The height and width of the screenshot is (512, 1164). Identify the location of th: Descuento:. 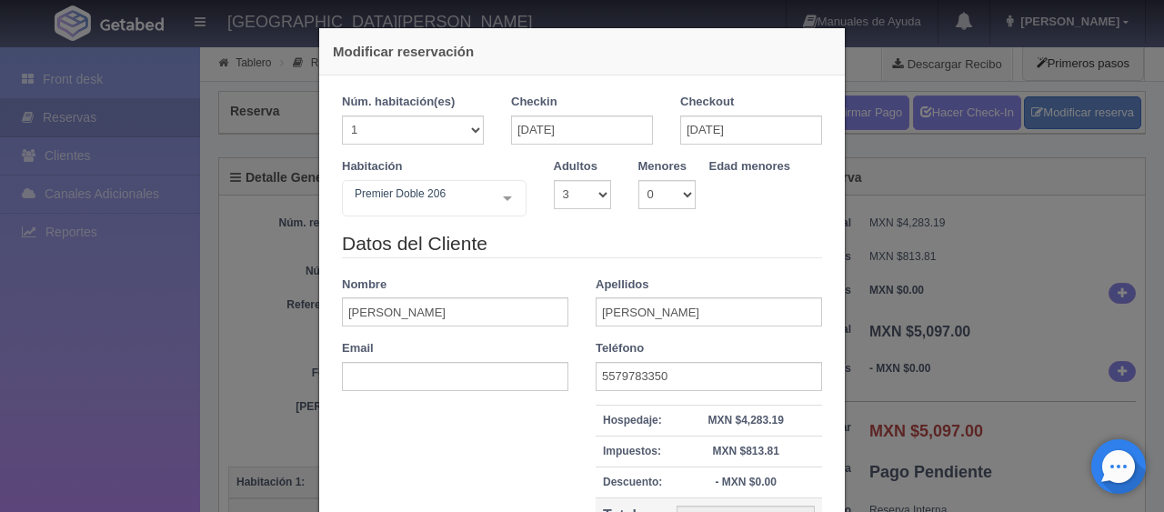
(632, 482).